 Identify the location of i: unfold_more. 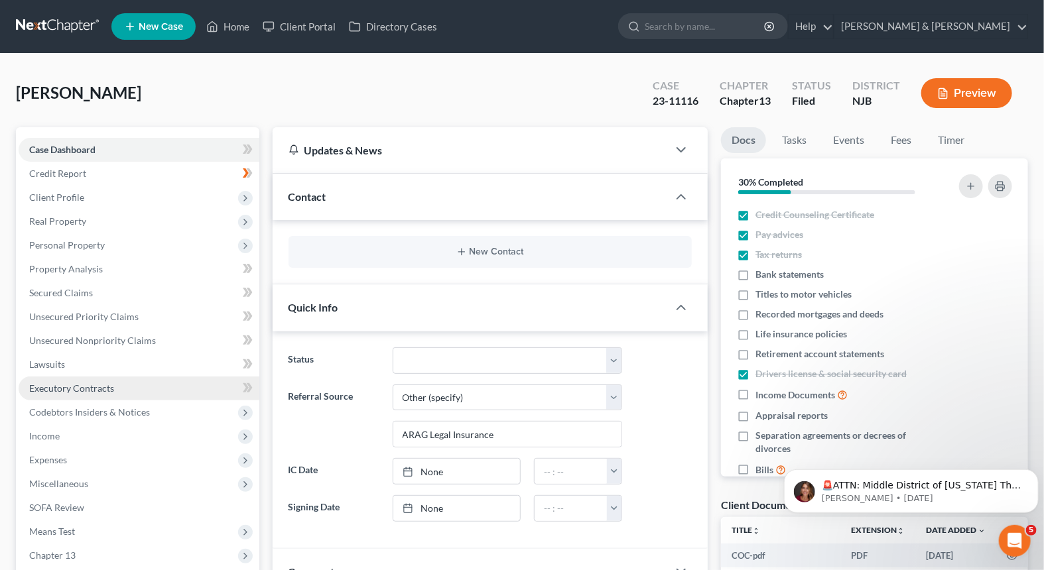
(756, 531).